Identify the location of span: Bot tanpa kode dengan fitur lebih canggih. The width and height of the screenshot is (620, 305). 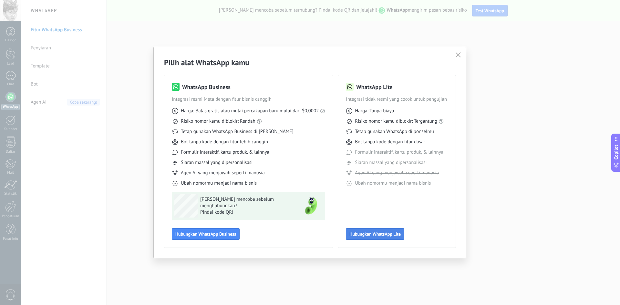
(224, 142).